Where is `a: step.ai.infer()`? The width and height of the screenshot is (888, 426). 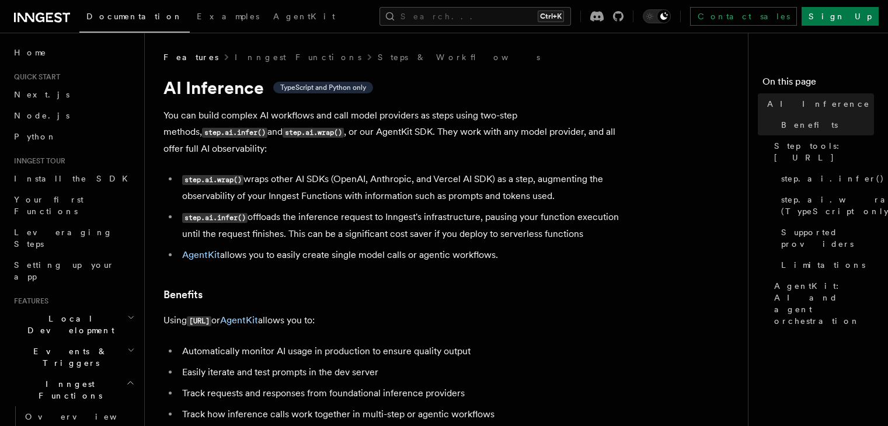
a: step.ai.infer() is located at coordinates (825, 179).